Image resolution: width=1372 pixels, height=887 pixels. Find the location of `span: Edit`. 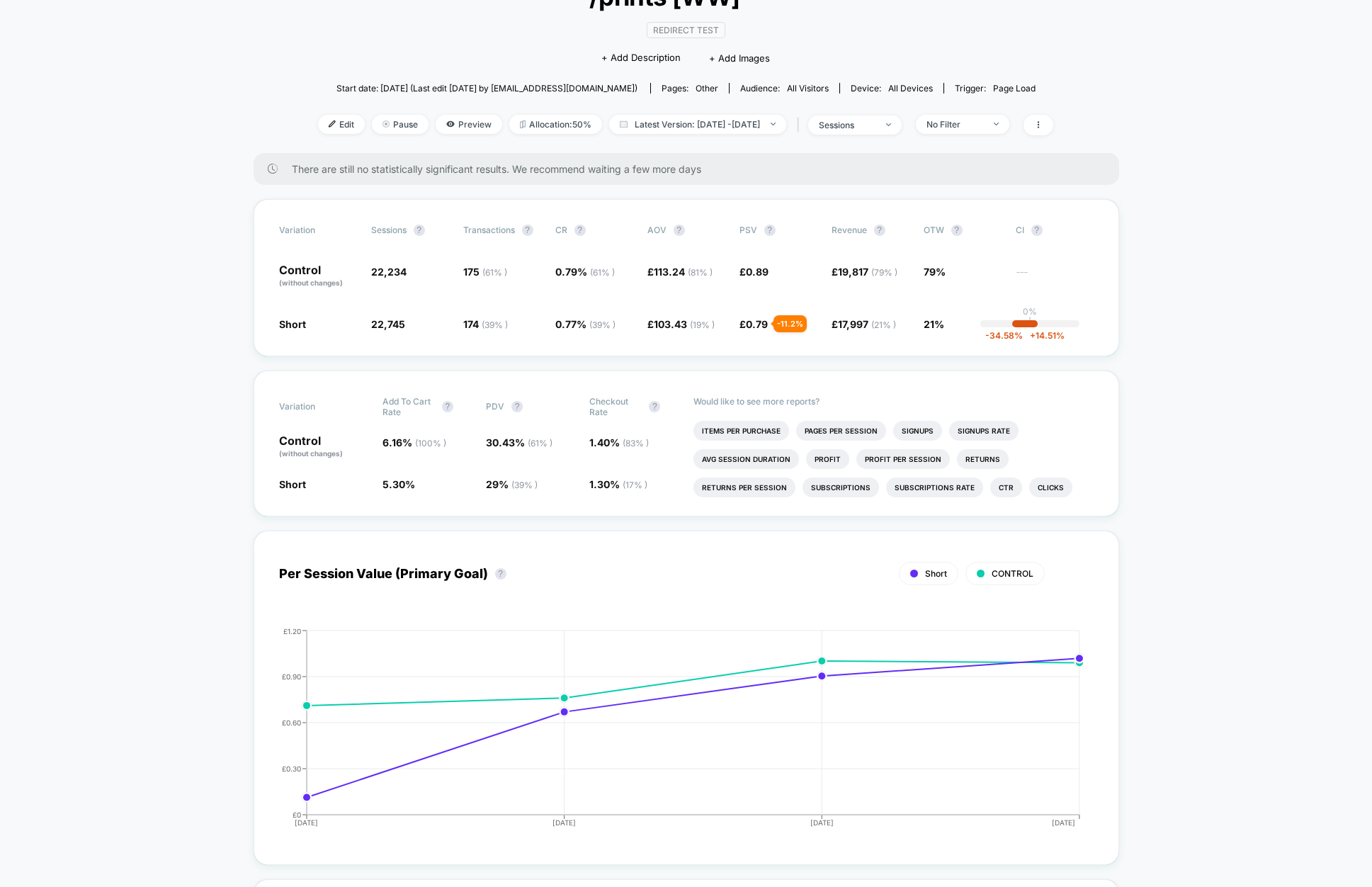

span: Edit is located at coordinates (342, 124).